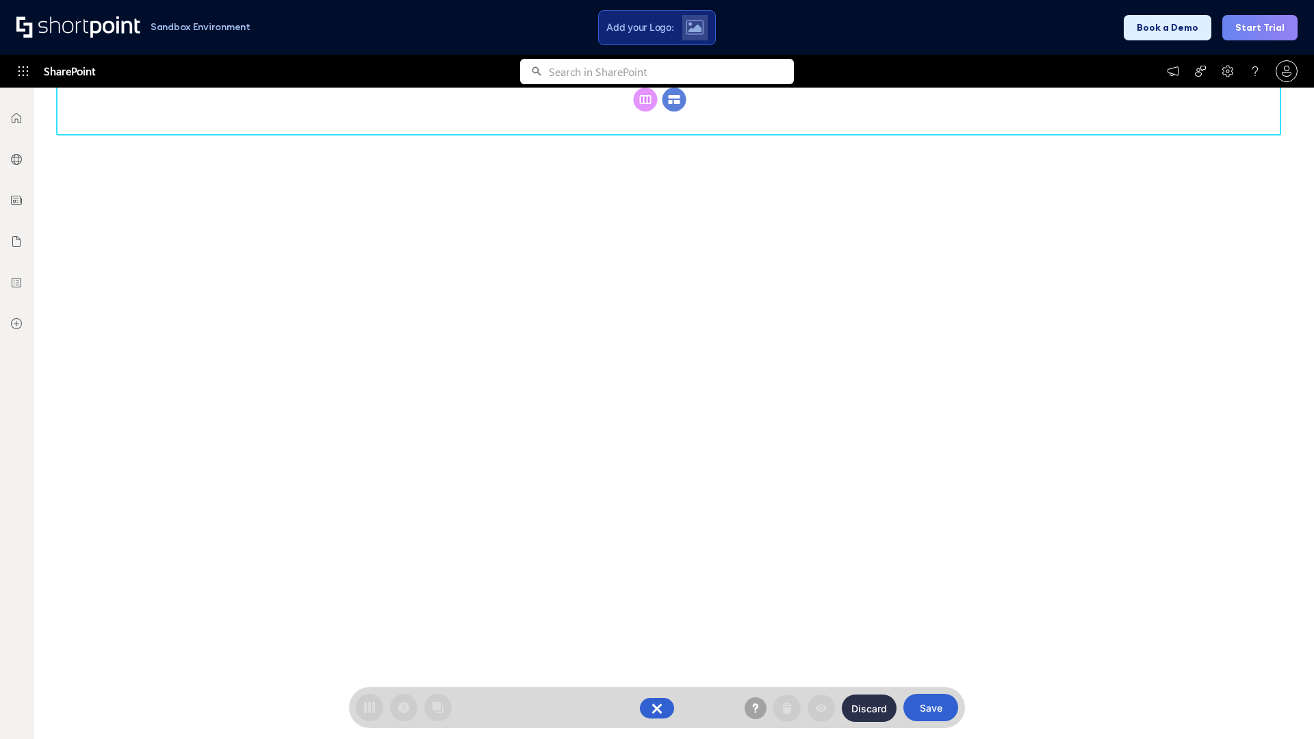 This screenshot has width=1314, height=739. What do you see at coordinates (695, 27) in the screenshot?
I see `img: Upload logo` at bounding box center [695, 27].